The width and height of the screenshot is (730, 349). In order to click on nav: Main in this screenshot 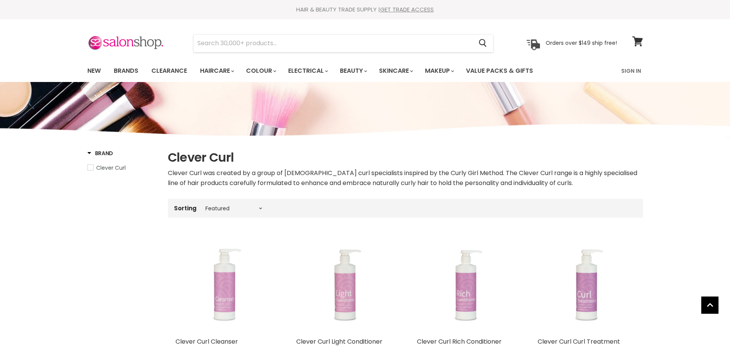, I will do `click(365, 71)`.